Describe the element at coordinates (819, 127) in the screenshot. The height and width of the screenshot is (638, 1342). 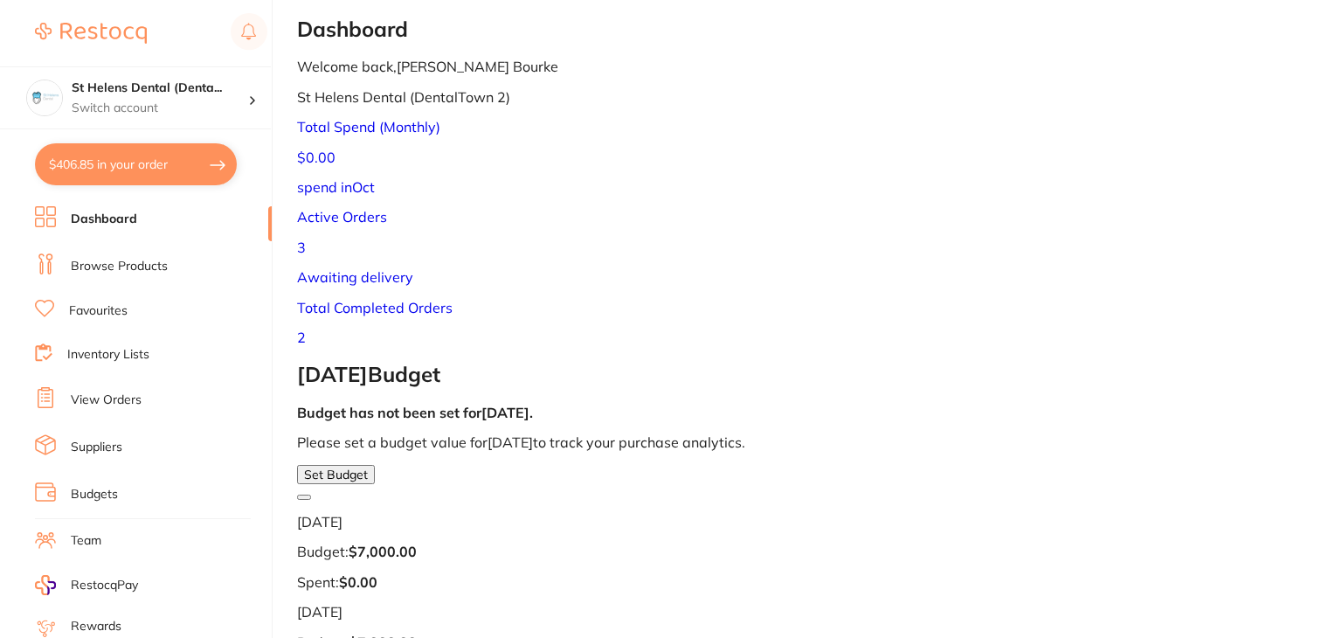
I see `p: Total Spend (Monthly)` at that location.